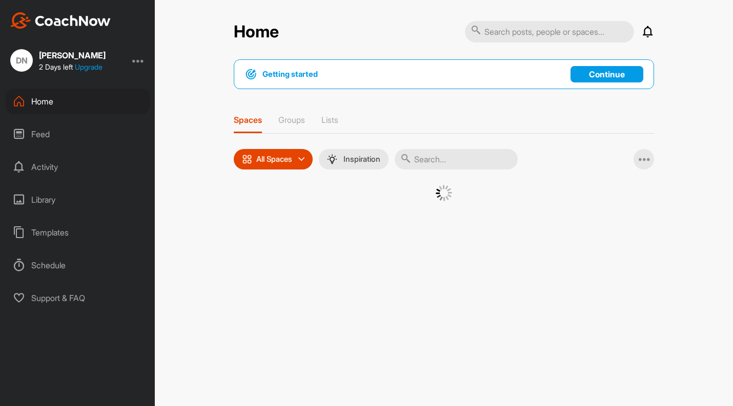  What do you see at coordinates (78, 134) in the screenshot?
I see `div: Feed` at bounding box center [78, 134].